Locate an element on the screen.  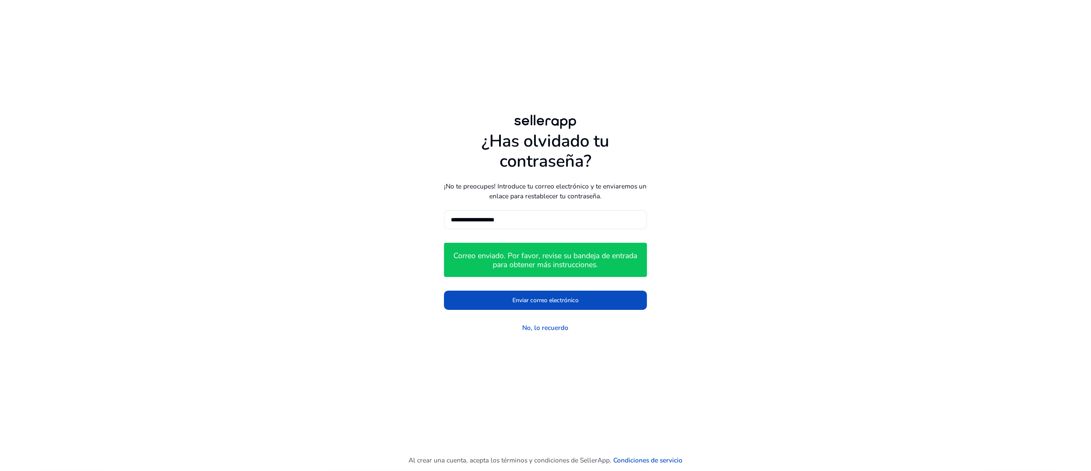
a: No, lo recuerdo is located at coordinates (546, 327).